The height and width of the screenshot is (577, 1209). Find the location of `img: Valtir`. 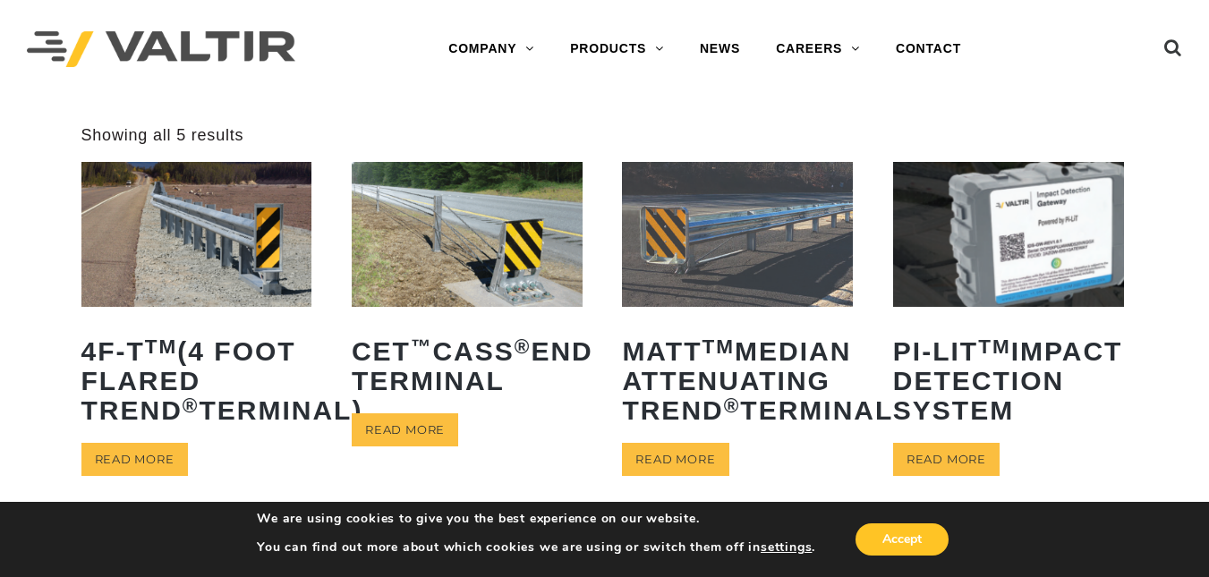

img: Valtir is located at coordinates (161, 49).